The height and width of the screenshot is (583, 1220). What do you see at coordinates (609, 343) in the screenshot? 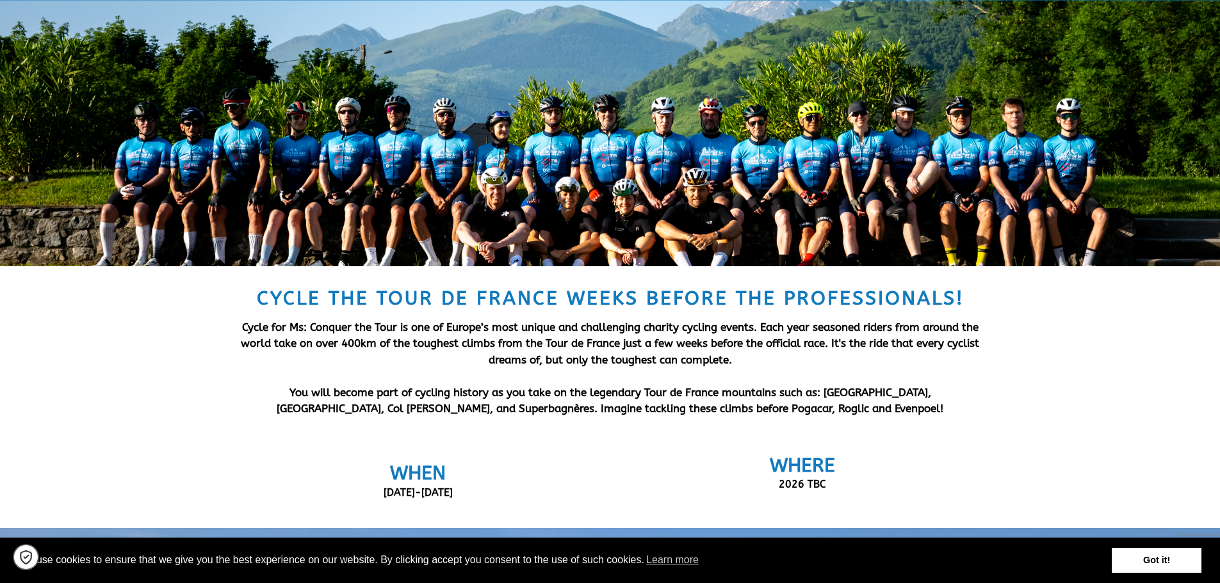
I see `span: Cycle for Ms: Conquer the Tour is one of Europe’s most unique and challenging charity cycling eve...` at bounding box center [609, 343].